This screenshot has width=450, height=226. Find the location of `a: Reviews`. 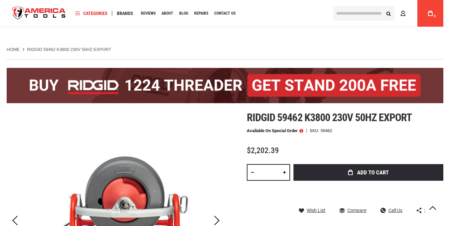

a: Reviews is located at coordinates (148, 13).